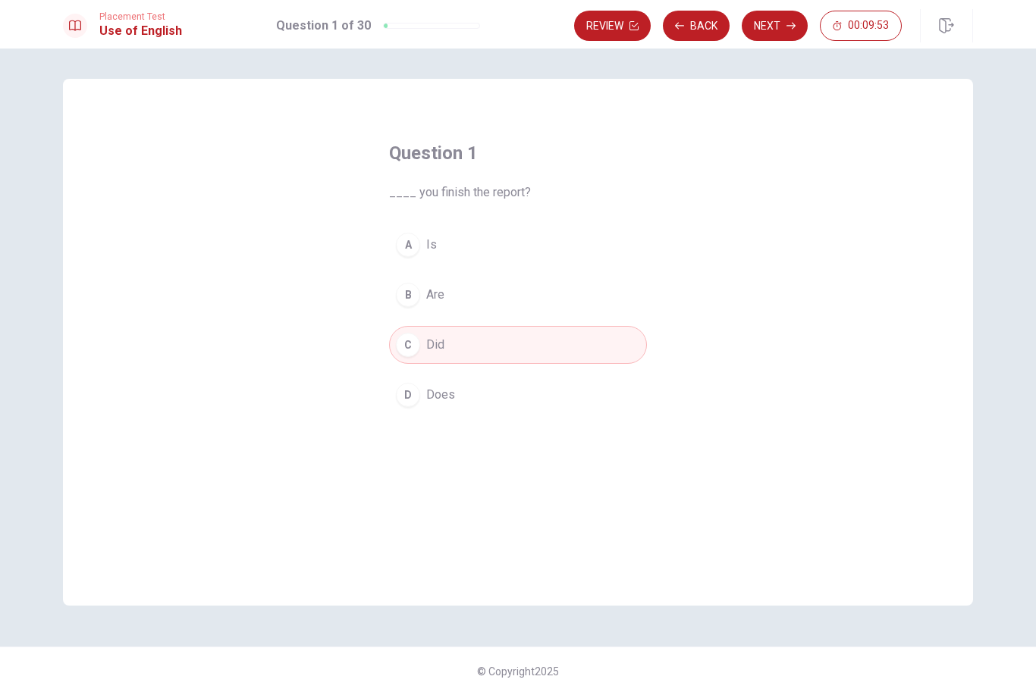 The image size is (1036, 695). I want to click on button: DDoes, so click(518, 395).